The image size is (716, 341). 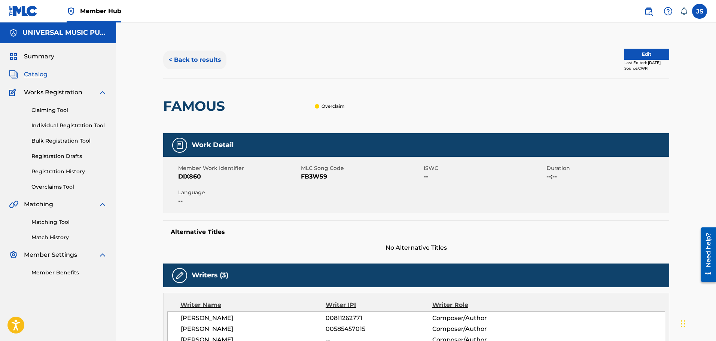 What do you see at coordinates (69, 156) in the screenshot?
I see `a: Registration Drafts` at bounding box center [69, 156].